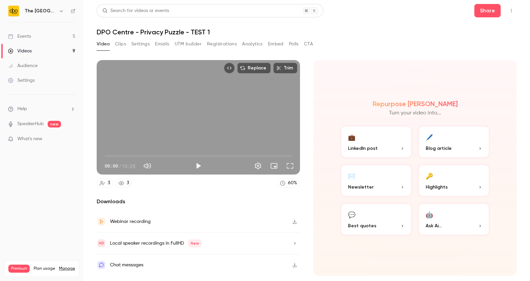 The width and height of the screenshot is (530, 281). I want to click on span: Premium, so click(19, 268).